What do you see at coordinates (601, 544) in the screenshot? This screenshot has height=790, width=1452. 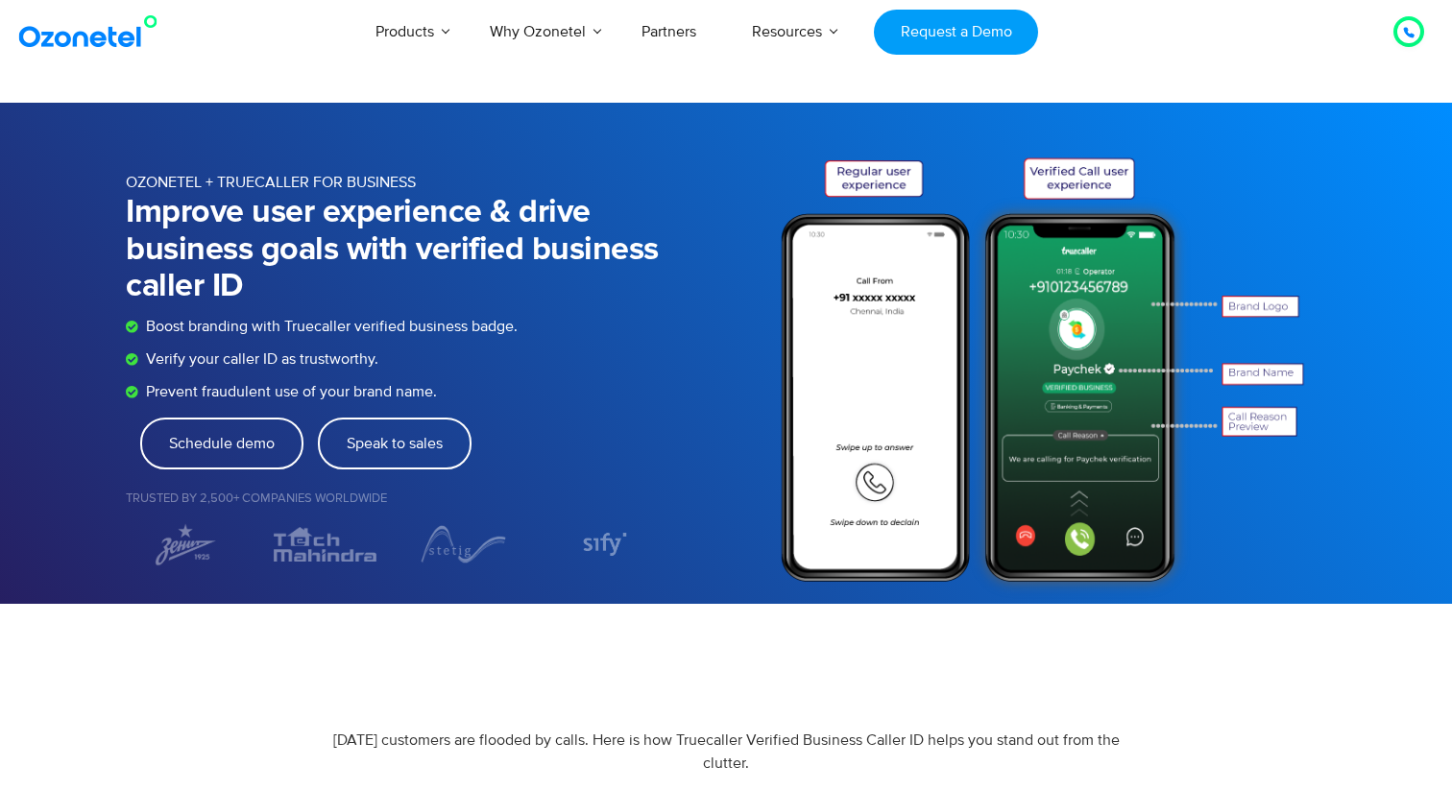 I see `img: Sify` at bounding box center [601, 544].